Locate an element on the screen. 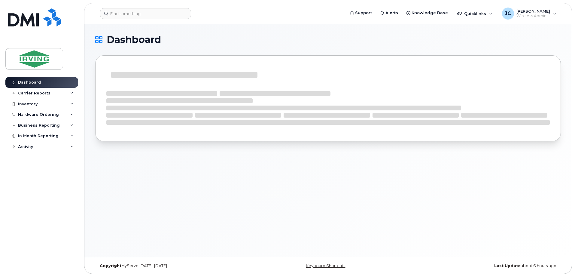  div: about 6 hours ago is located at coordinates (483, 265).